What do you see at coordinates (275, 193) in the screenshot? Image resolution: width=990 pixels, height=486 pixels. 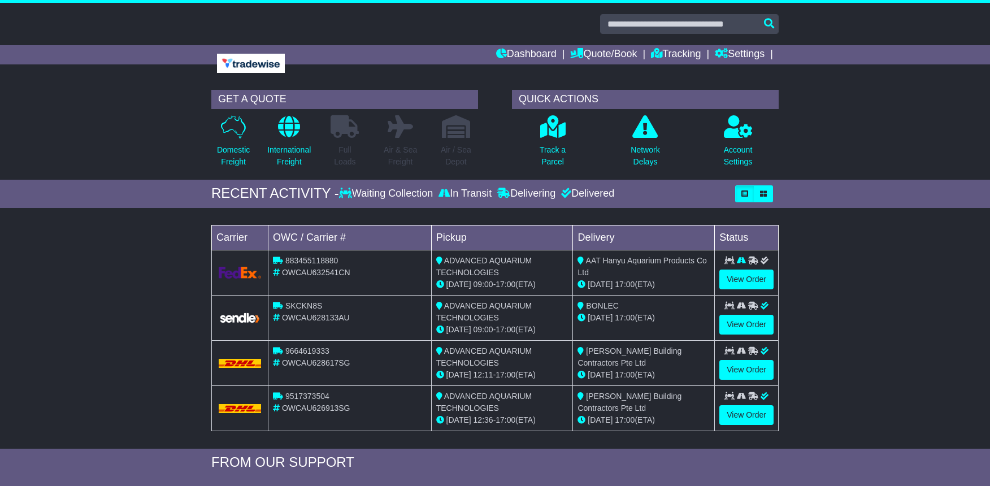 I see `div: RECENT ACTIVITY -` at bounding box center [275, 193].